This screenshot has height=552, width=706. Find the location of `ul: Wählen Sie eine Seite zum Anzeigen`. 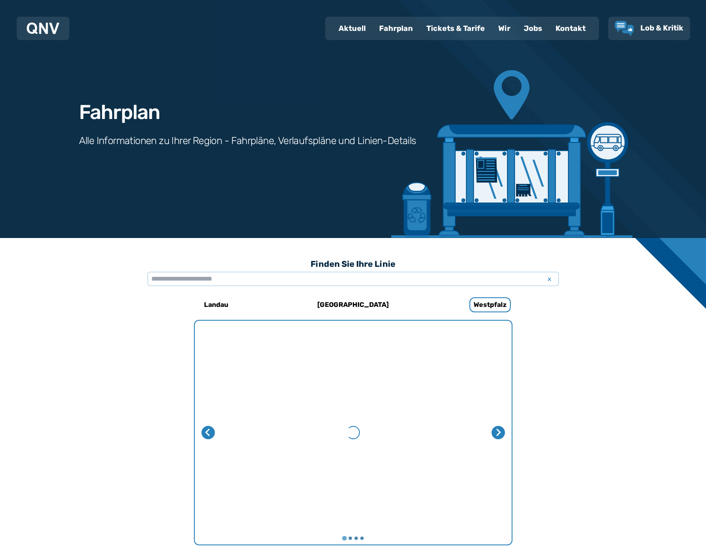

ul: Wählen Sie eine Seite zum Anzeigen is located at coordinates (353, 539).